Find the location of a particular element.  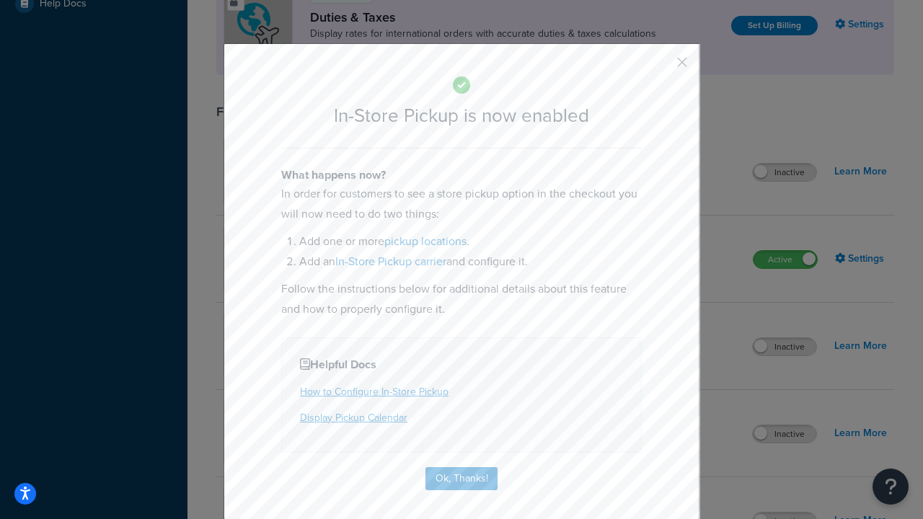

h4: Helpful Docs is located at coordinates (462, 365).